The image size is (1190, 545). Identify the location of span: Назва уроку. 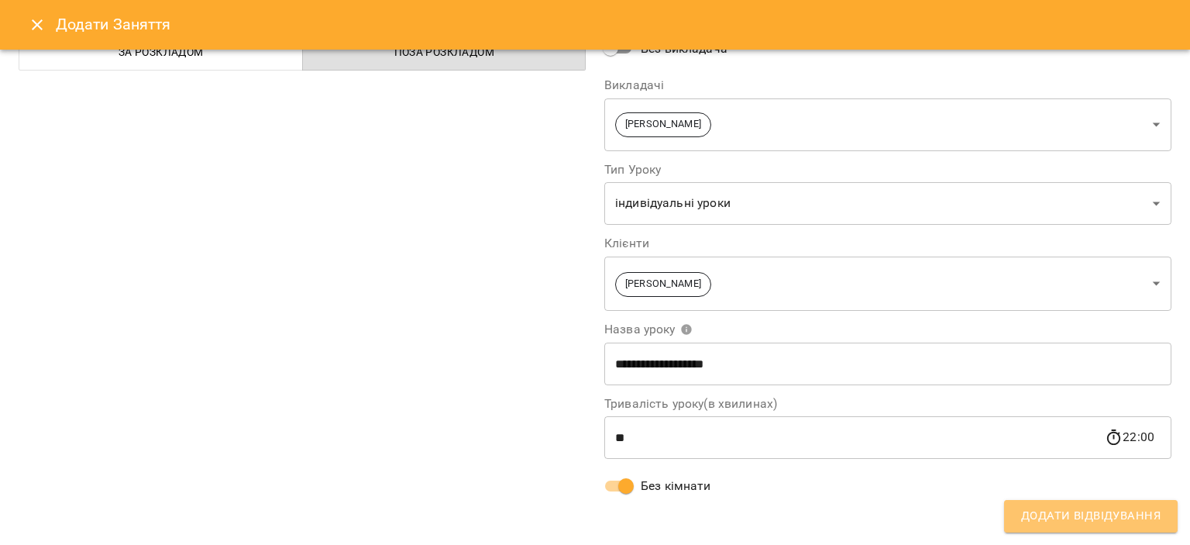
(648, 329).